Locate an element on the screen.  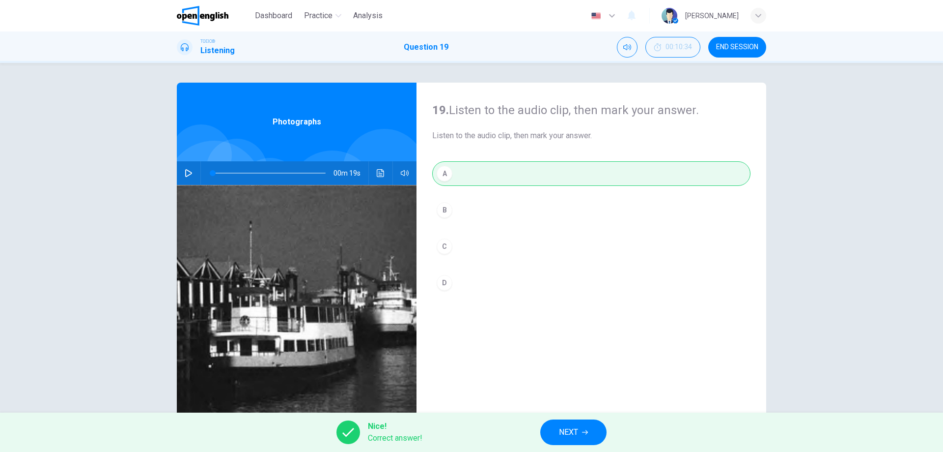
span: Nice! is located at coordinates (395, 426).